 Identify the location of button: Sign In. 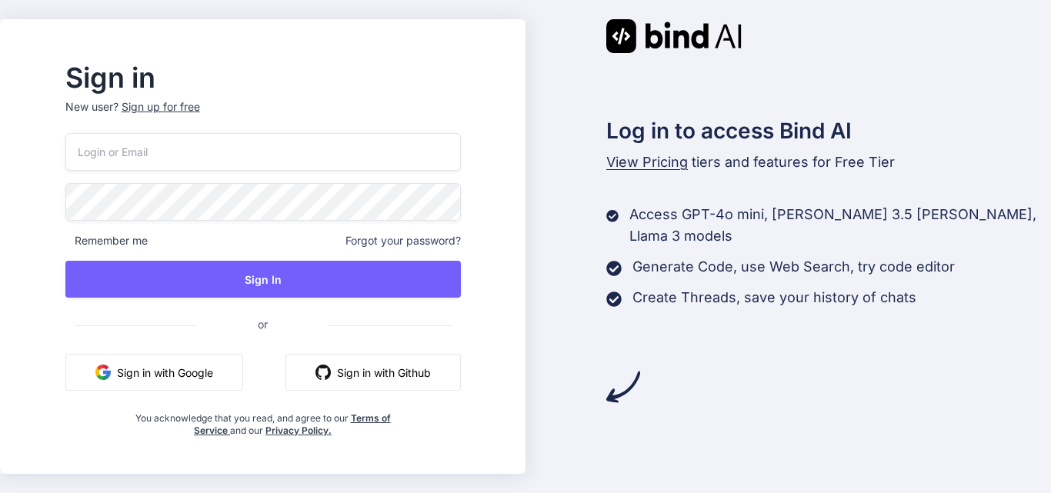
(263, 279).